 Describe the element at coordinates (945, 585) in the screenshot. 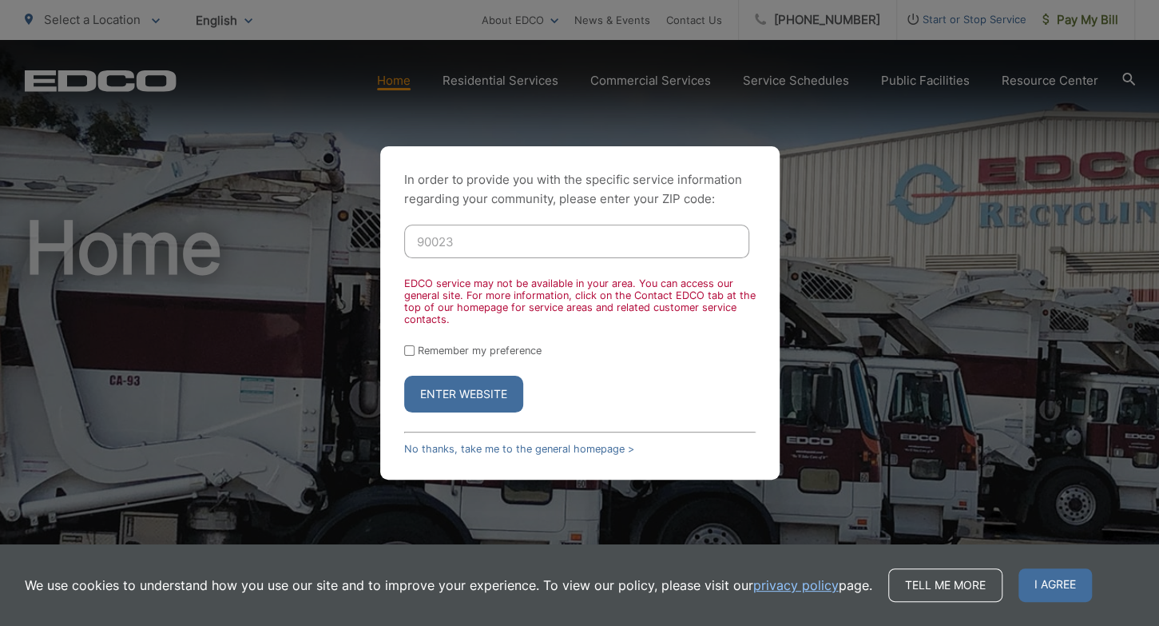

I see `a: Tell me more` at that location.